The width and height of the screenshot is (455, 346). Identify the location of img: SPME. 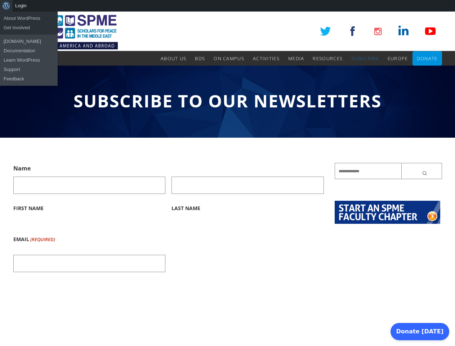
(66, 31).